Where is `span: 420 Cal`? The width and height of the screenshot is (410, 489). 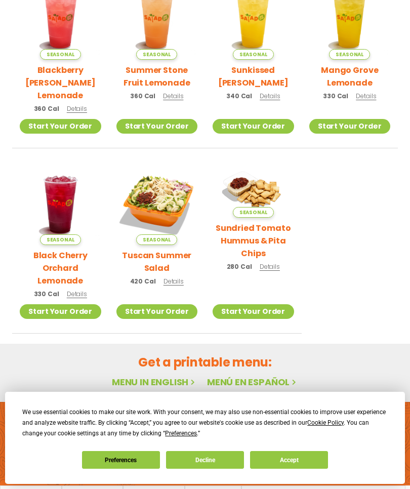 span: 420 Cal is located at coordinates (143, 281).